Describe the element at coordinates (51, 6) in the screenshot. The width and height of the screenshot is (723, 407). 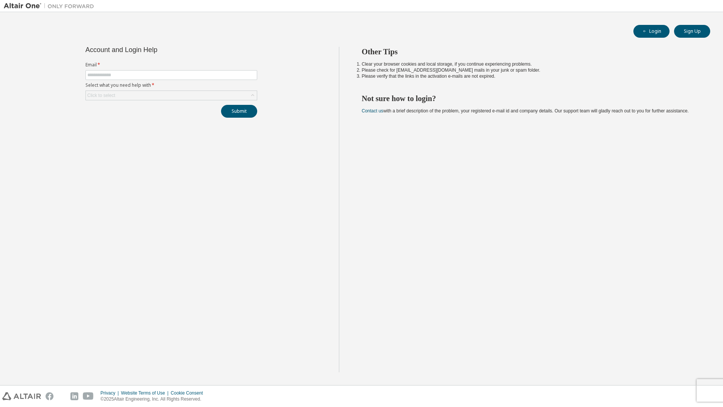
I see `img: Altair One` at that location.